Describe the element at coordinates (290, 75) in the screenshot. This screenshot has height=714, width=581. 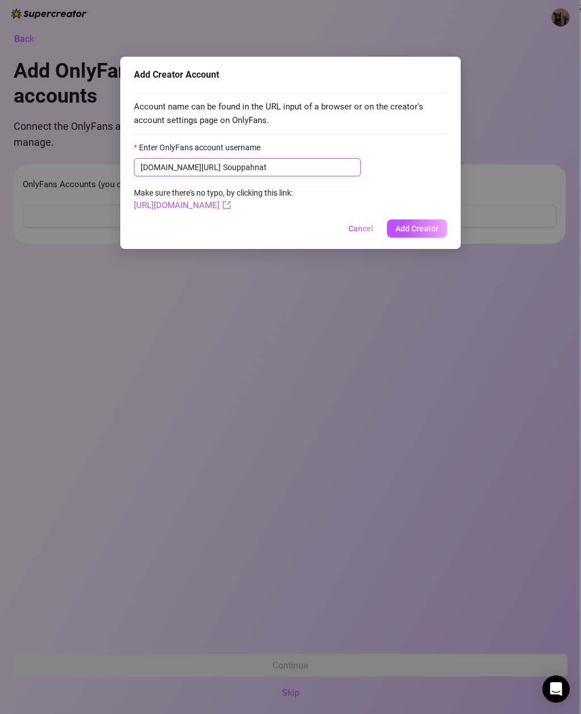
I see `div: Add Creator Account` at that location.